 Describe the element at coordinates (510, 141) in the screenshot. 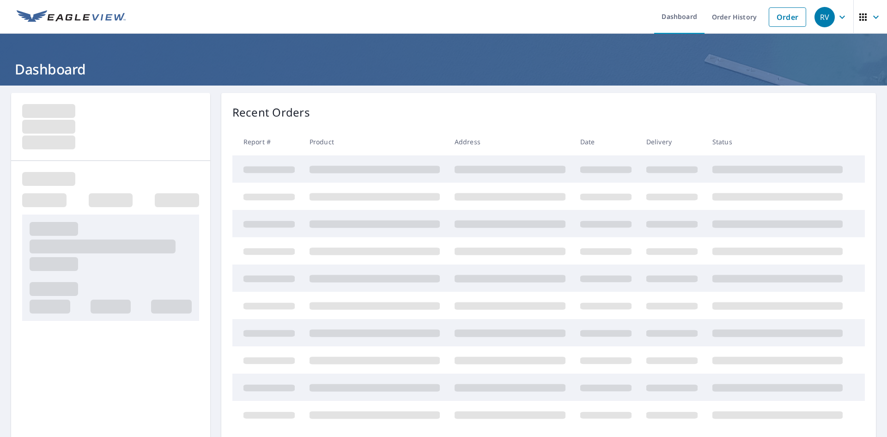

I see `th: Address` at that location.